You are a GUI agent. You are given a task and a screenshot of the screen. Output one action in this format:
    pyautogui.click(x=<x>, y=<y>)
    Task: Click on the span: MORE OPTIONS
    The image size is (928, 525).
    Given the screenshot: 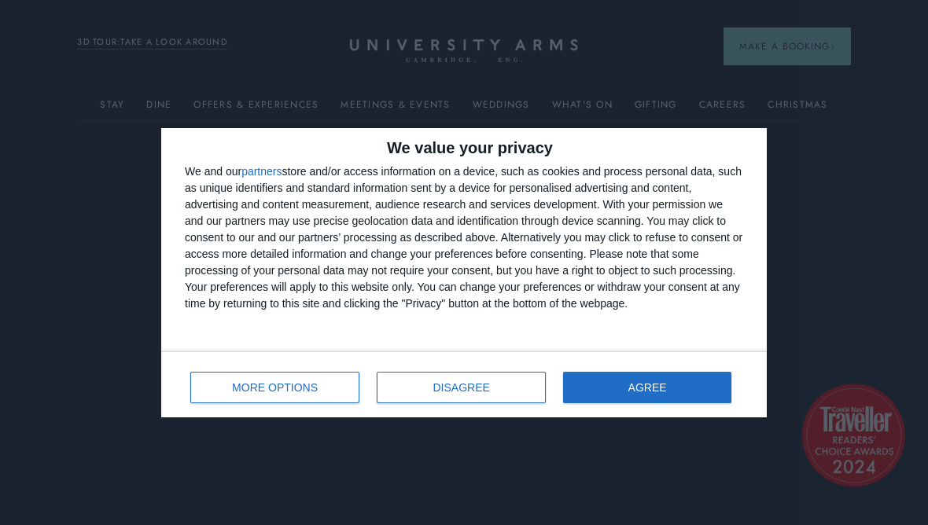 What is the action you would take?
    pyautogui.click(x=274, y=388)
    